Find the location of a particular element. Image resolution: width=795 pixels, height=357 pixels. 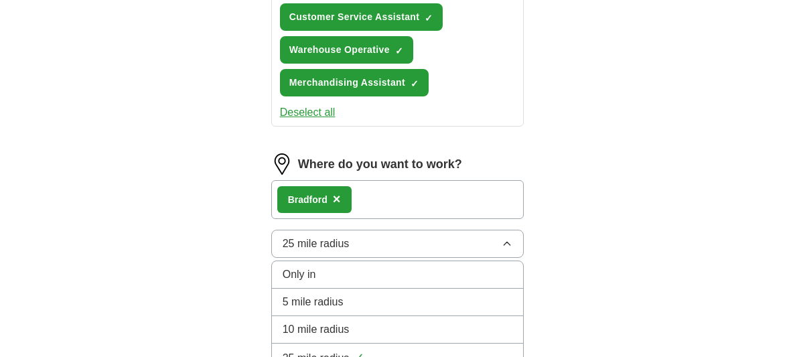

span: Warehouse Operative is located at coordinates (340, 50).